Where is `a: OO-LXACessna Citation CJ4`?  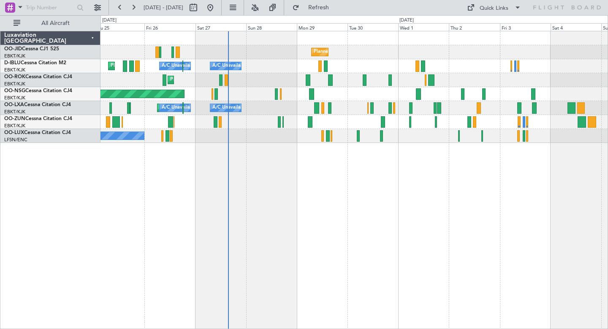
a: OO-LXACessna Citation CJ4 is located at coordinates (38, 105).